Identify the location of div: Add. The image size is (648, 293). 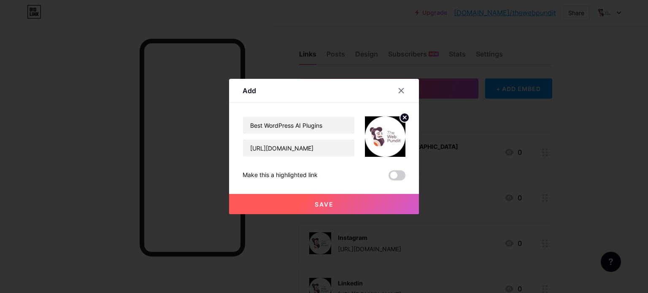
(249, 91).